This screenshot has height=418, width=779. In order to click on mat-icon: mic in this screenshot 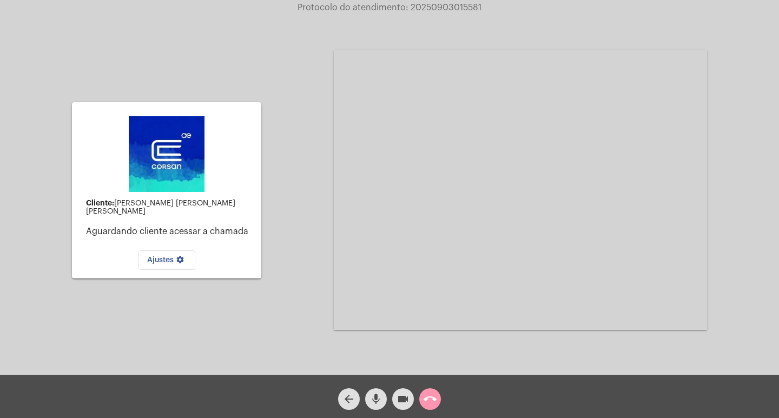, I will do `click(376, 399)`.